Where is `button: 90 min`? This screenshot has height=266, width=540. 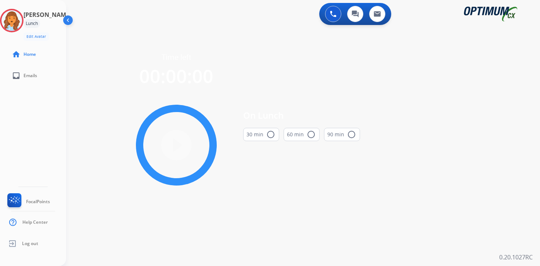 button: 90 min is located at coordinates (342, 135).